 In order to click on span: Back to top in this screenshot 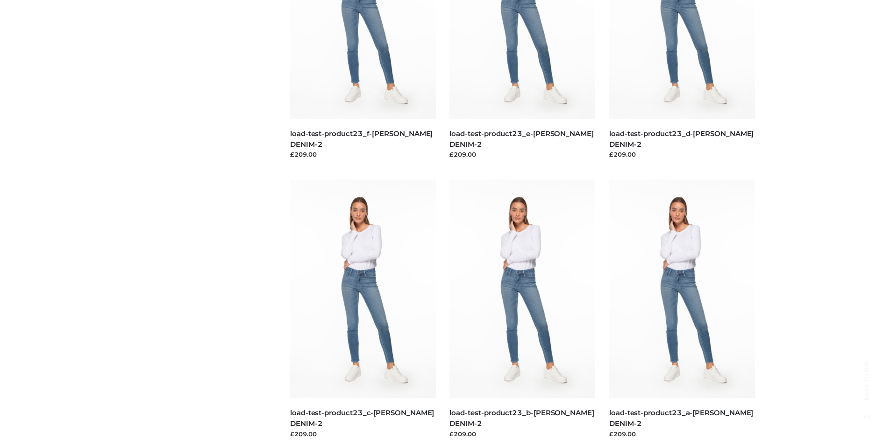, I will do `click(867, 388)`.